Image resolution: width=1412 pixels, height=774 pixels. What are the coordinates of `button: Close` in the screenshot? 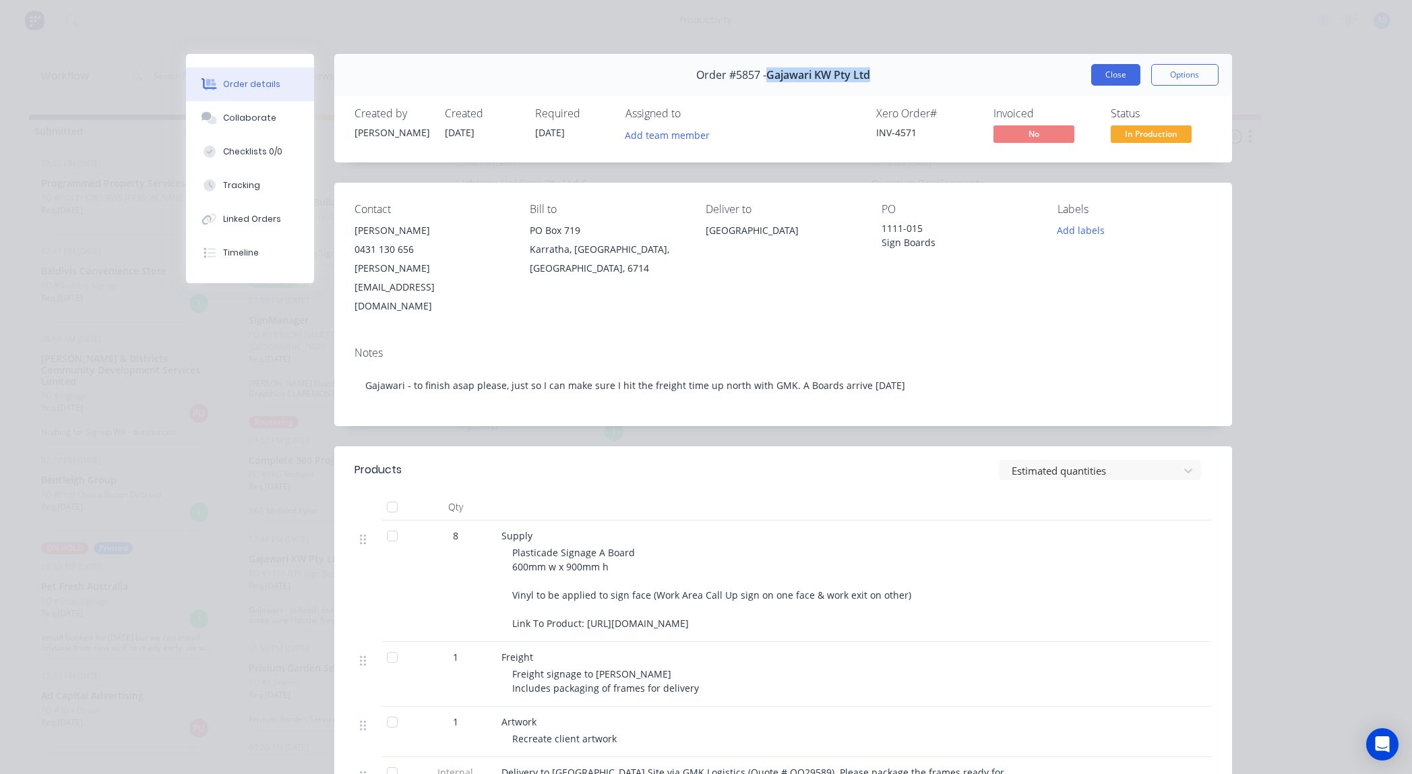 It's located at (1116, 75).